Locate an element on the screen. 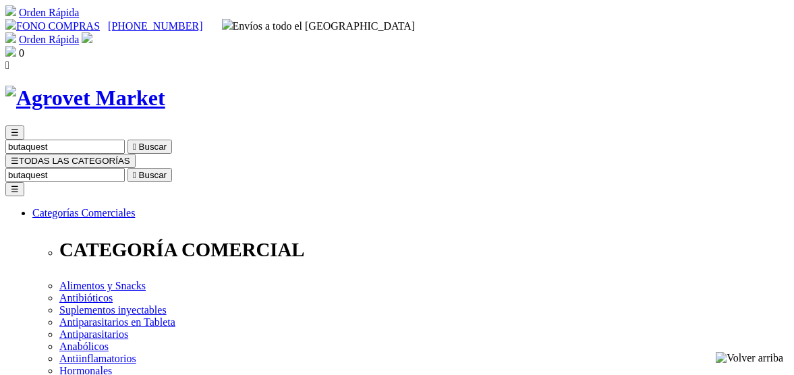 The width and height of the screenshot is (794, 375). a: Antiparasitarios en Tableta is located at coordinates (117, 322).